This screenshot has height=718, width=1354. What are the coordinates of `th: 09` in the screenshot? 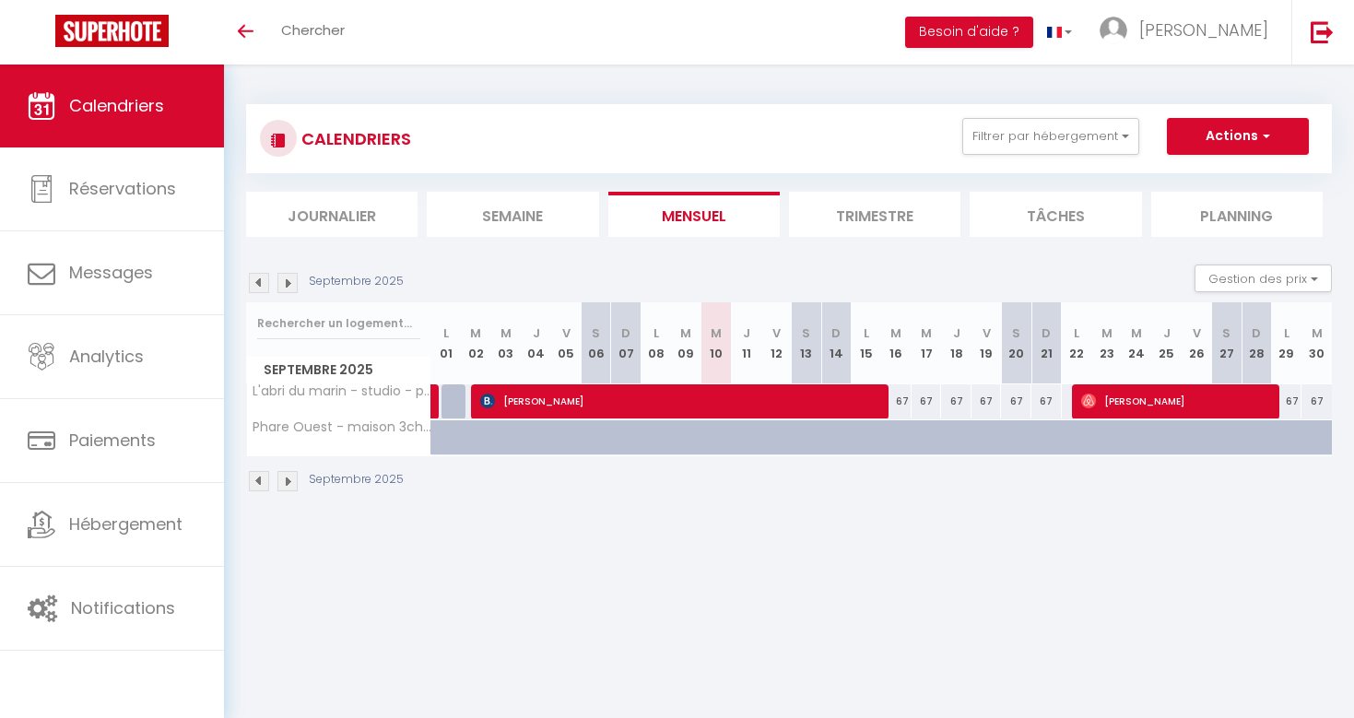 It's located at (686, 343).